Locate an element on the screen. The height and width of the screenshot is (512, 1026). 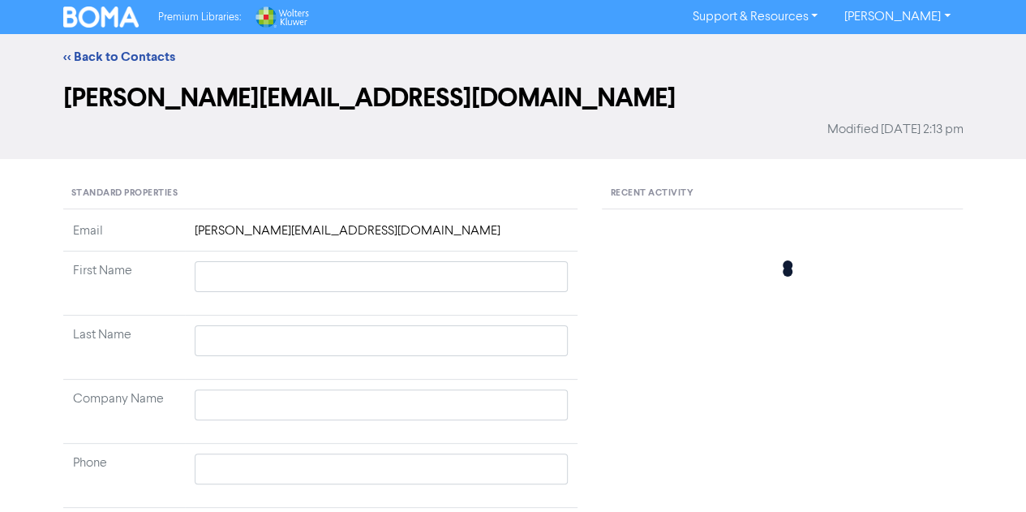
td: Last Name is located at coordinates (124, 347).